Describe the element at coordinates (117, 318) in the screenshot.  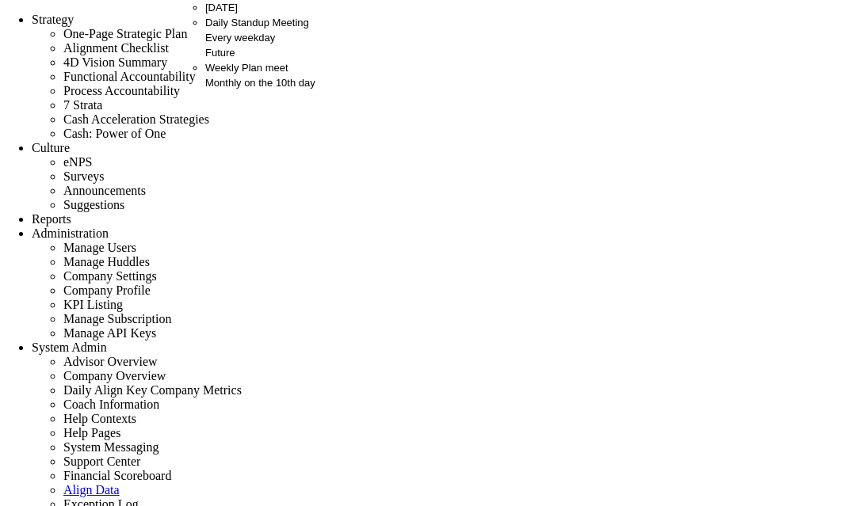
I see `font: Manage Subscription` at that location.